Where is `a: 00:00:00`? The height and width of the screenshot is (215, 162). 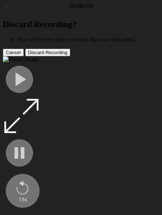 a: 00:00:00 is located at coordinates (81, 6).